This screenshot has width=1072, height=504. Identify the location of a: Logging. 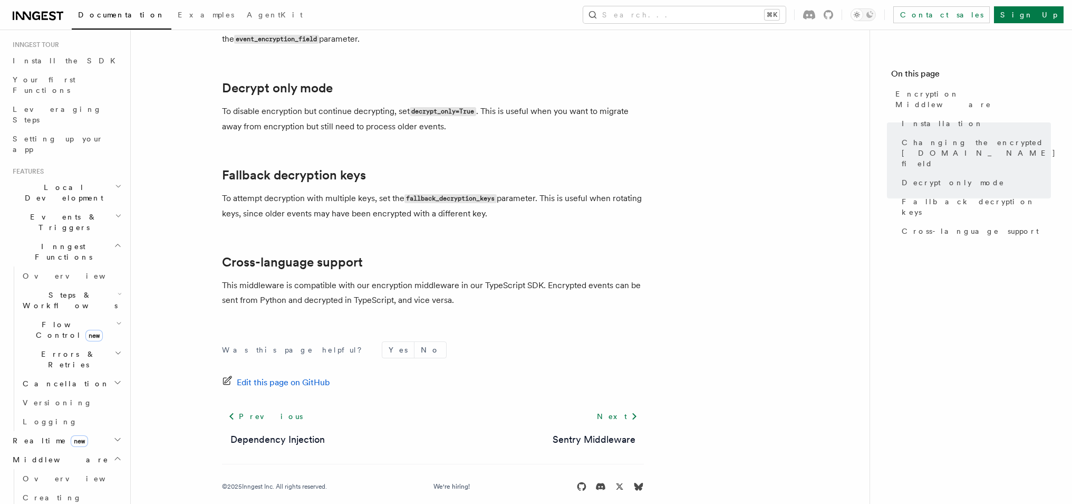
(71, 421).